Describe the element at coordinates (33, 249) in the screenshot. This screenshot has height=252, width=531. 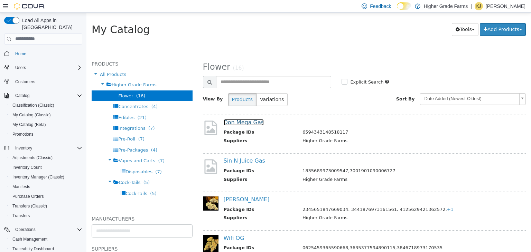
I see `span: Traceabilty Dashboard` at that location.